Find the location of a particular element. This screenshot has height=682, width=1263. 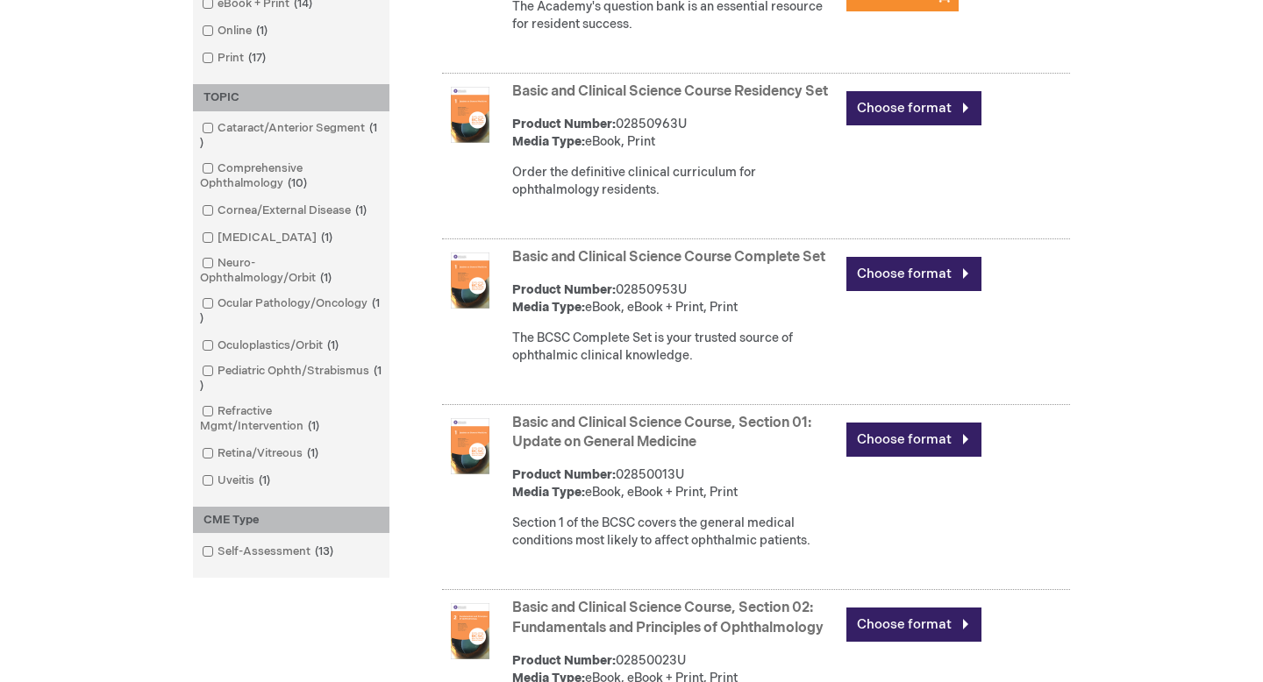

a: Basic and Clinical Science Course Complete Set is located at coordinates (668, 257).